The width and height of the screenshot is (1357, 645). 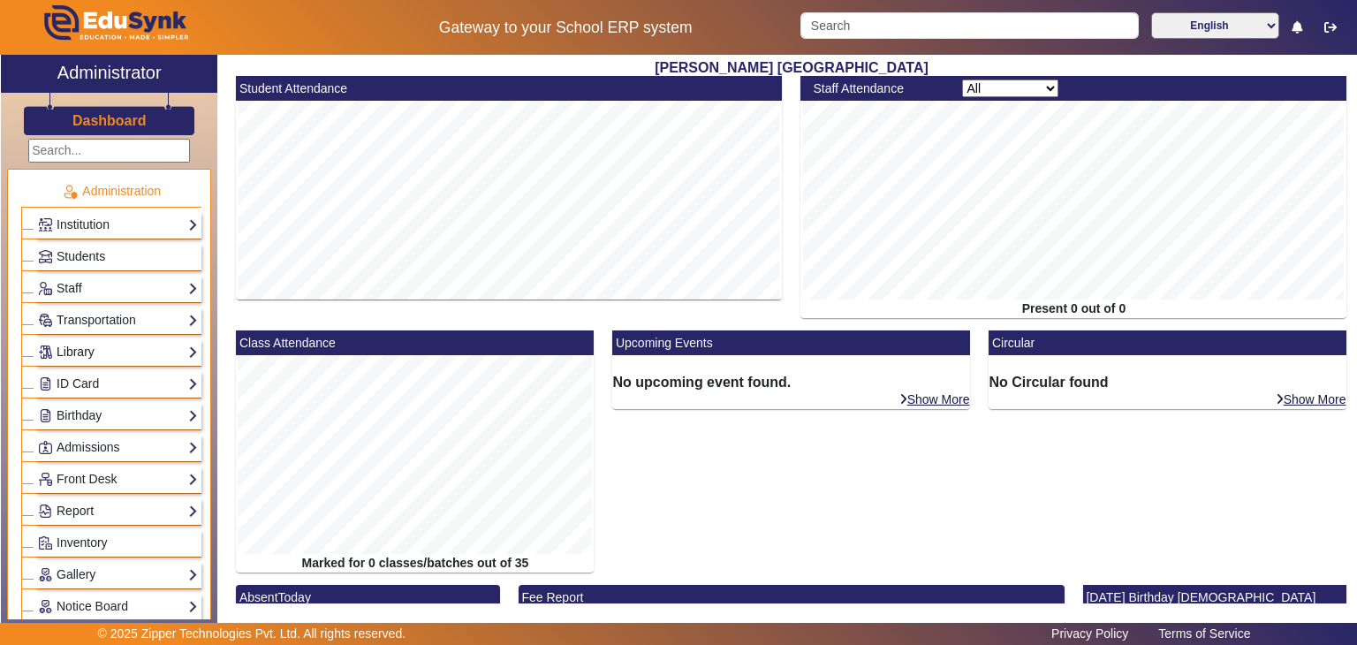 What do you see at coordinates (414, 343) in the screenshot?
I see `mat-card-header: Class Attendance` at bounding box center [414, 343].